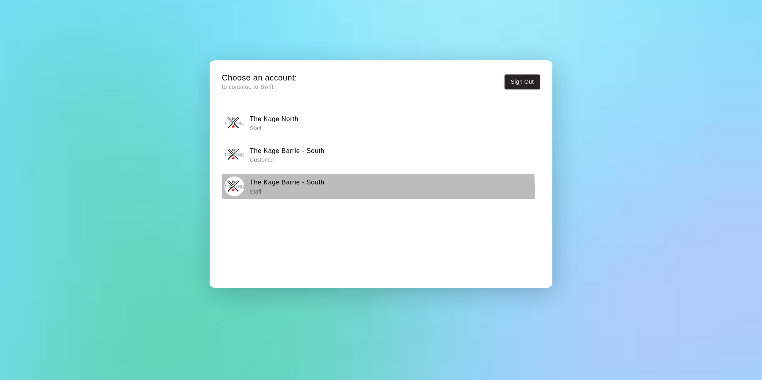 The image size is (762, 380). I want to click on p: Customer, so click(287, 160).